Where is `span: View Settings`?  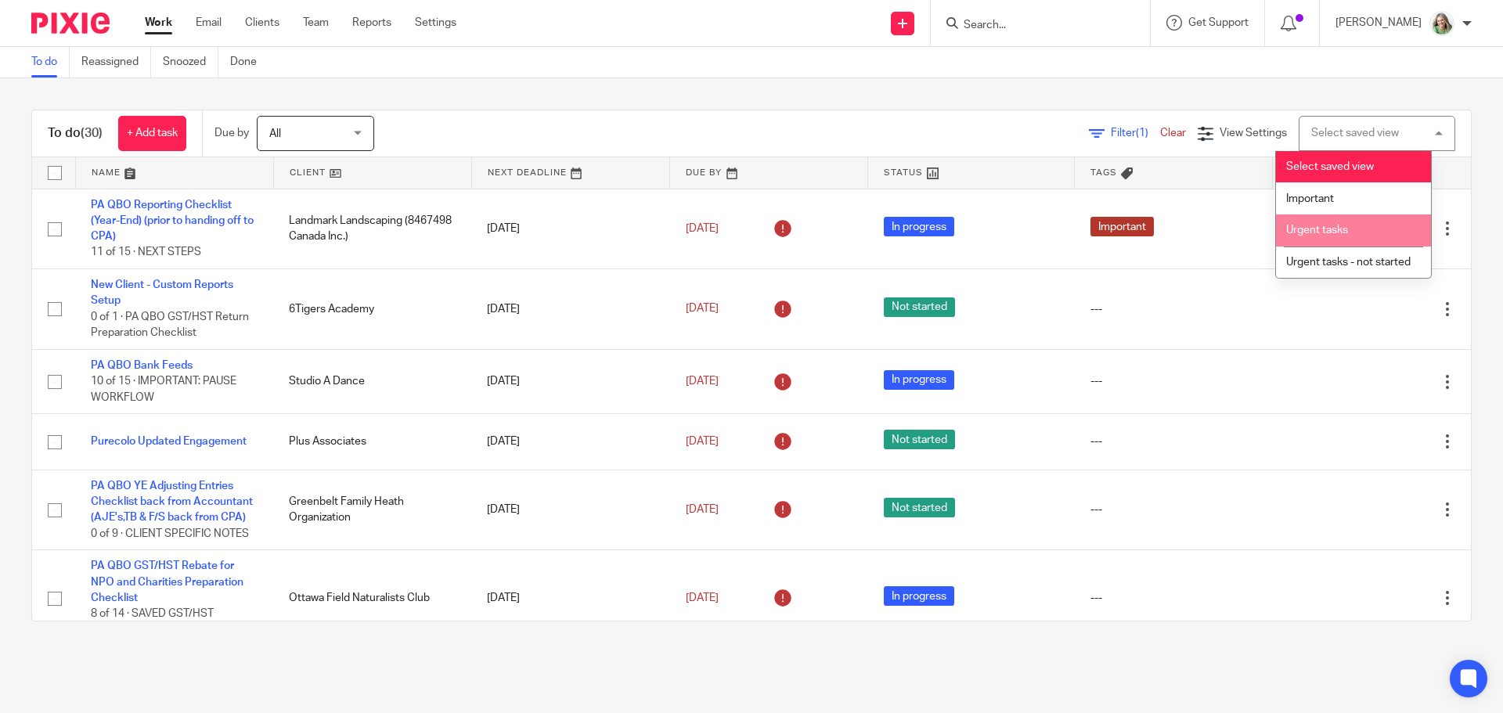
span: View Settings is located at coordinates (1253, 133).